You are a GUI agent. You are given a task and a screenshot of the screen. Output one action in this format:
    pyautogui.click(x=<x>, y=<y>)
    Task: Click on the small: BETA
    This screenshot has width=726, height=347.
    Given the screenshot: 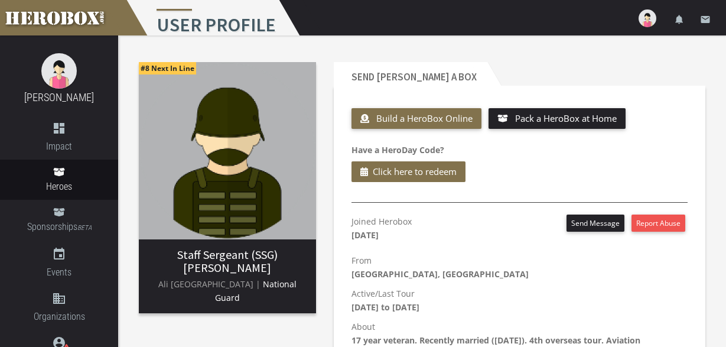 What is the action you would take?
    pyautogui.click(x=84, y=227)
    